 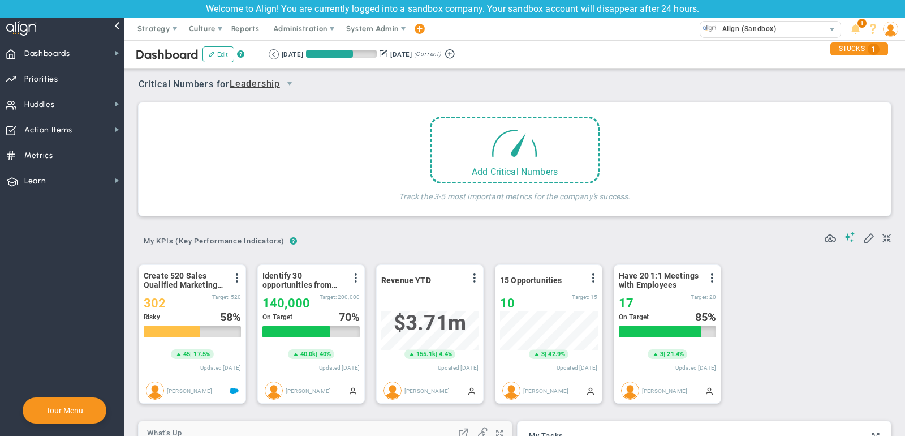 What do you see at coordinates (659, 280) in the screenshot?
I see `span: Have 20 1:1 Meetings with Employees` at bounding box center [659, 280].